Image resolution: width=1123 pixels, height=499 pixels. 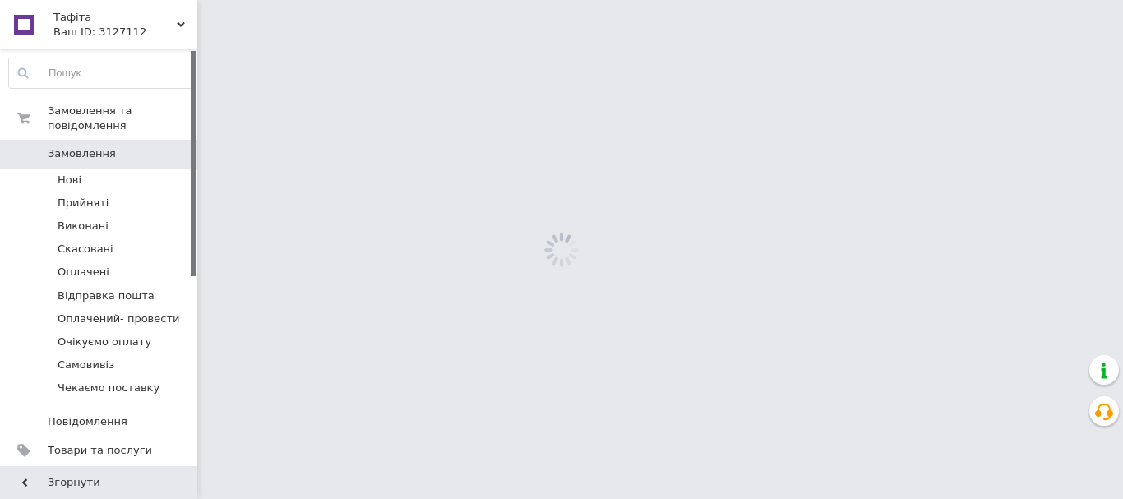 What do you see at coordinates (125, 32) in the screenshot?
I see `div: Ваш ID: 3127112` at bounding box center [125, 32].